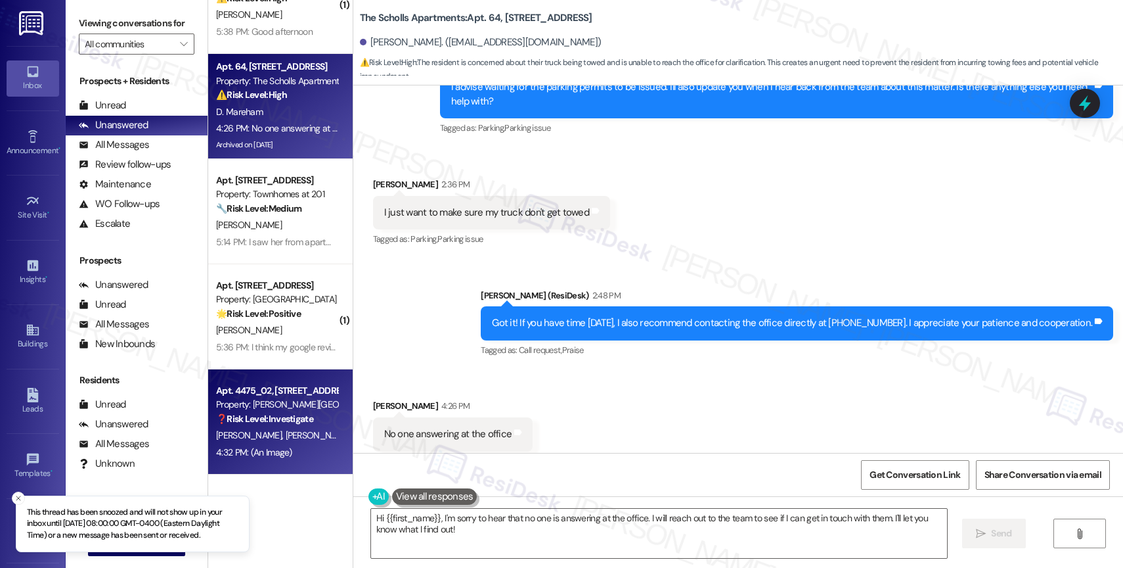 The height and width of the screenshot is (568, 1123). What do you see at coordinates (137, 380) in the screenshot?
I see `div: Residents` at bounding box center [137, 380].